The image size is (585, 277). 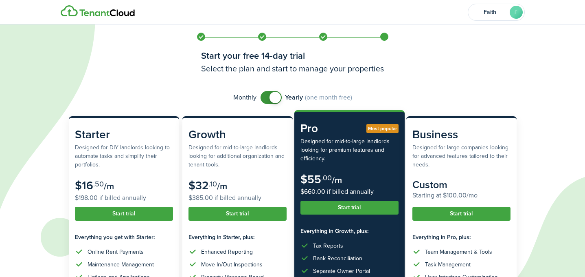 I want to click on img: Logo, so click(x=98, y=11).